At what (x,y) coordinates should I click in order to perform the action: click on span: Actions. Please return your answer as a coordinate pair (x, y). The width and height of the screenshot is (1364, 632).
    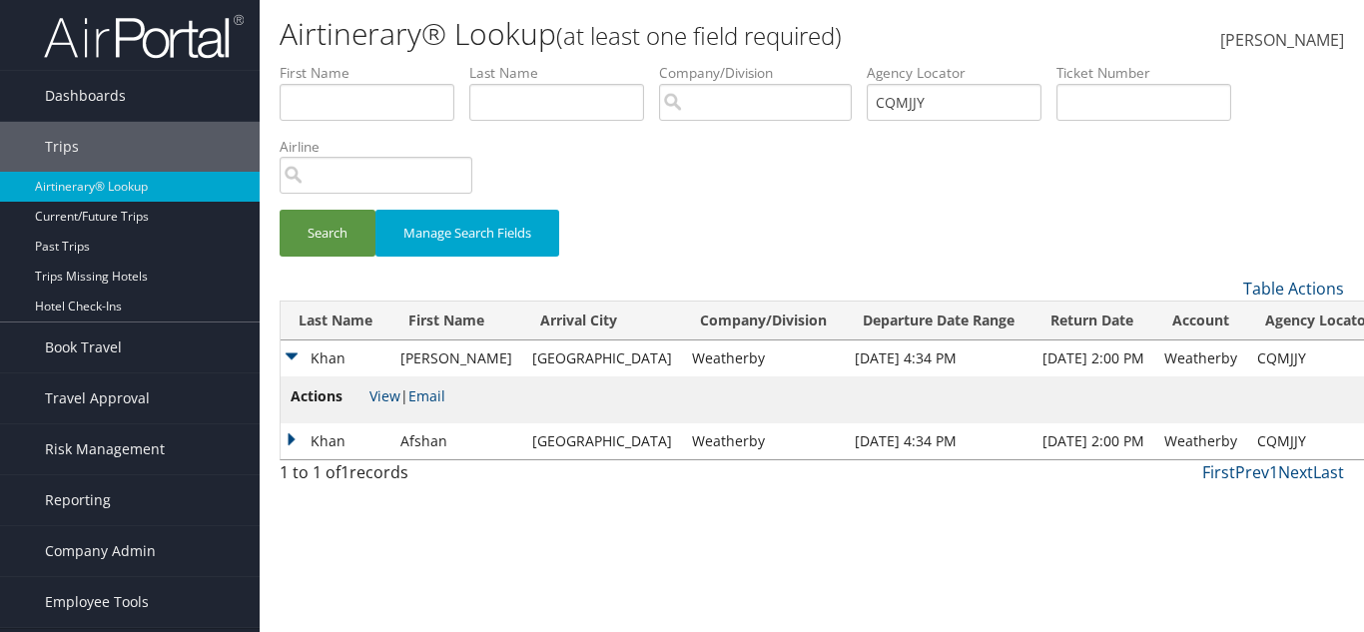
    Looking at the image, I should click on (328, 397).